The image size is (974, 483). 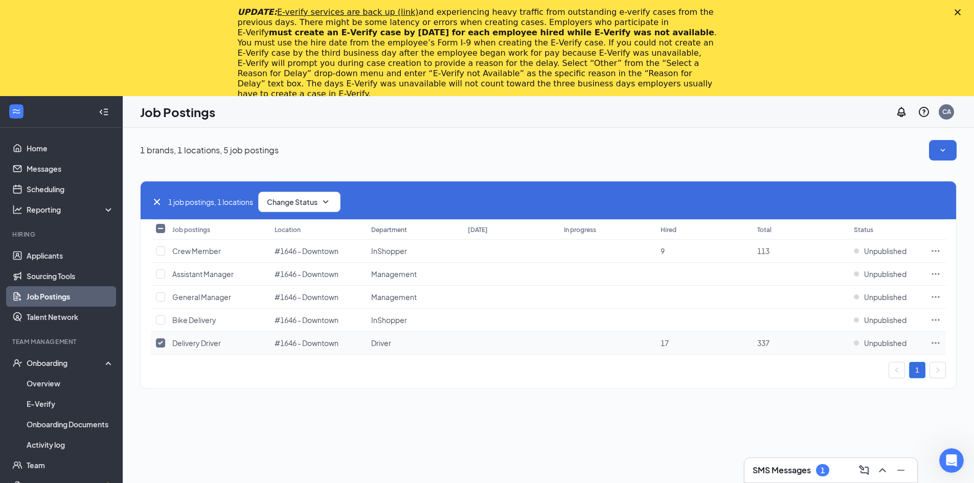 What do you see at coordinates (194, 320) in the screenshot?
I see `span: Bike Delivery` at bounding box center [194, 320].